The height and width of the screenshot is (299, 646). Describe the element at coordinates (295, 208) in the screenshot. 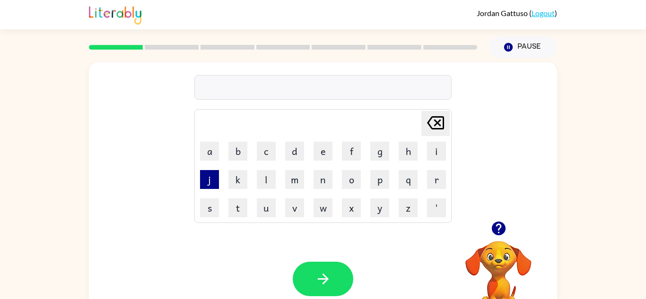

I see `button: v` at that location.